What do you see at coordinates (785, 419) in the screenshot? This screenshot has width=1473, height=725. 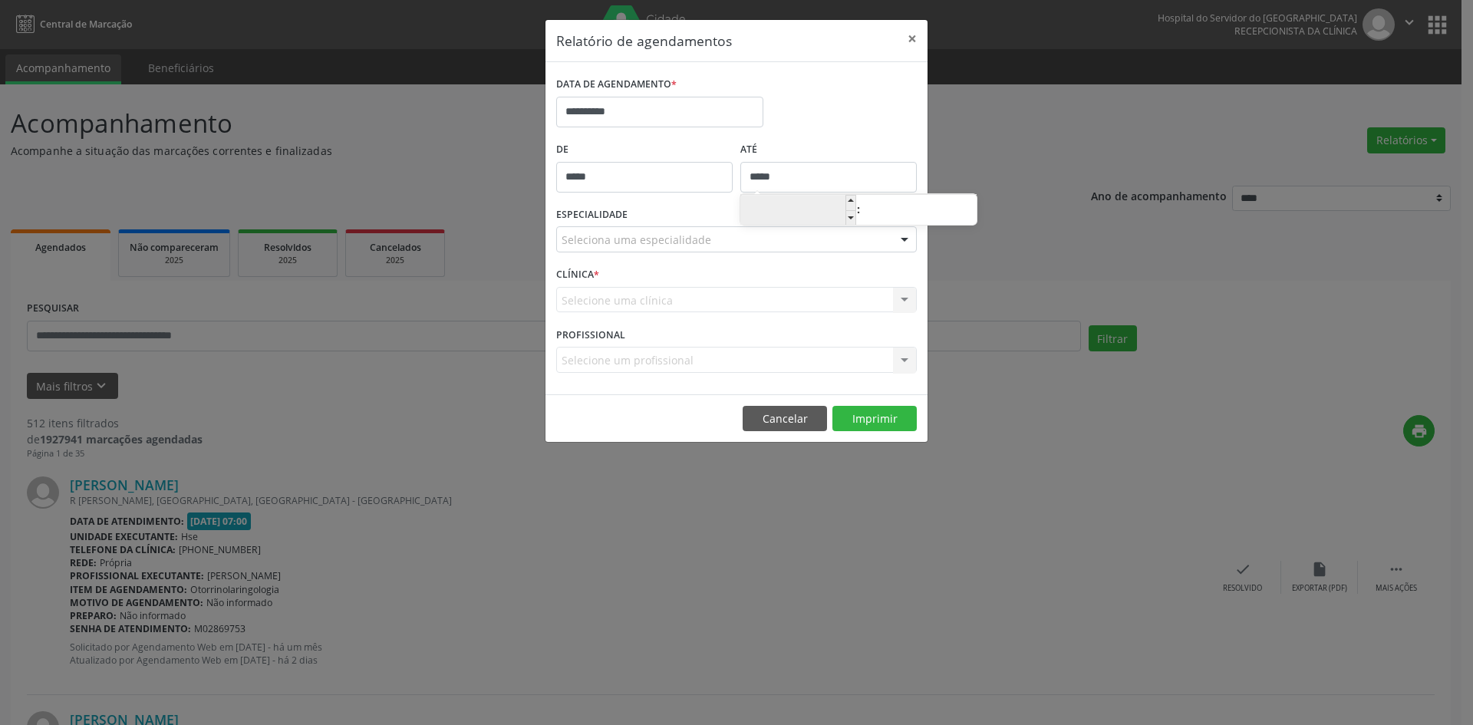 I see `button: Cancelar` at bounding box center [785, 419].